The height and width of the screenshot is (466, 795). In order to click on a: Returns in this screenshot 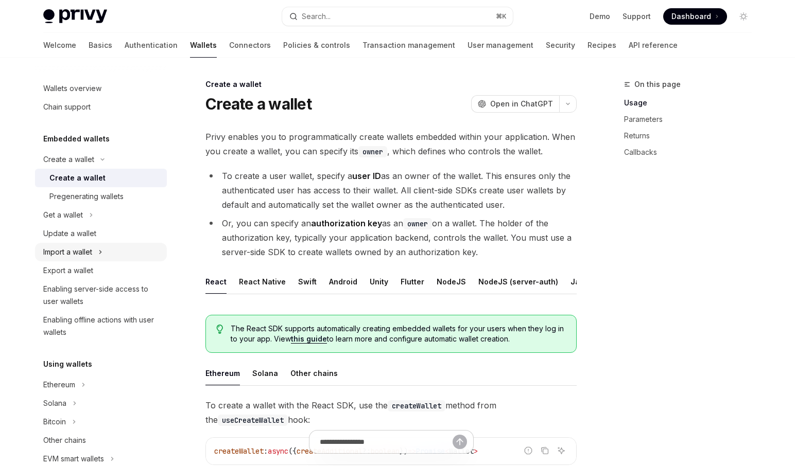, I will do `click(692, 136)`.